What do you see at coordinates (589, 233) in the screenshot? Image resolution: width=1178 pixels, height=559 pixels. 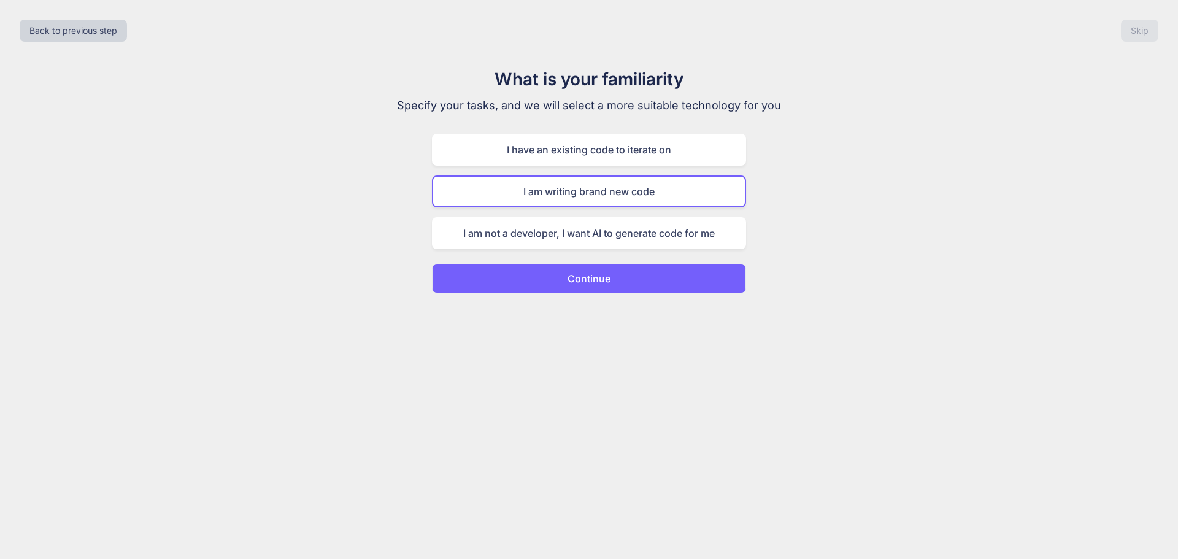 I see `div: I am not a developer, I want AI to generate code for me` at bounding box center [589, 233].